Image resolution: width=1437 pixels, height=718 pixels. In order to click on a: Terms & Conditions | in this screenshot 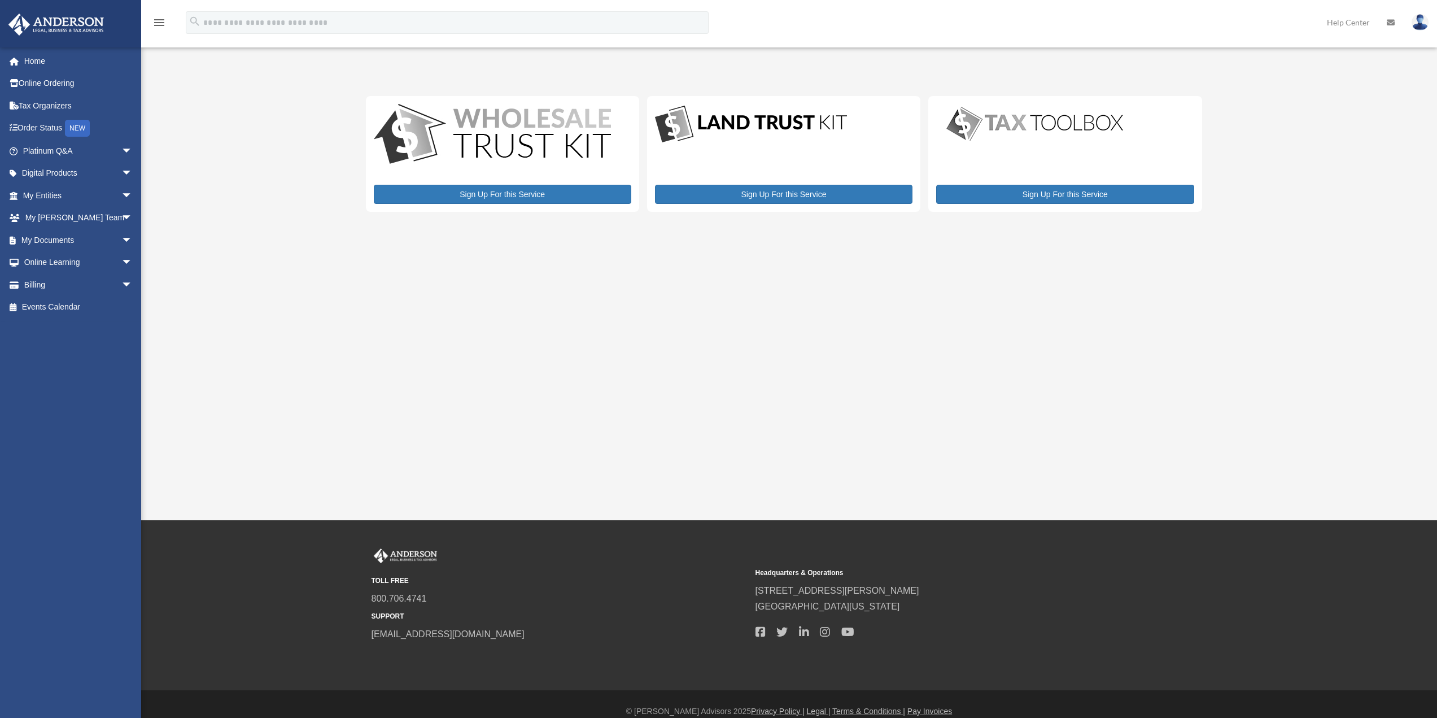, I will do `click(868, 711)`.